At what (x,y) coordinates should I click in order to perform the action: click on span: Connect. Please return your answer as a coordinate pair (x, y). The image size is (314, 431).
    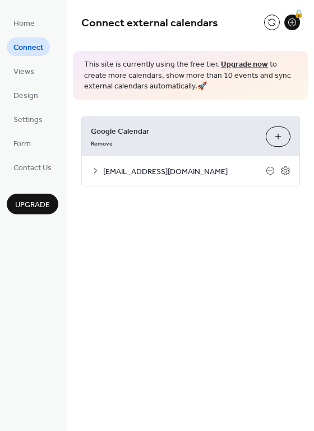
    Looking at the image, I should click on (28, 48).